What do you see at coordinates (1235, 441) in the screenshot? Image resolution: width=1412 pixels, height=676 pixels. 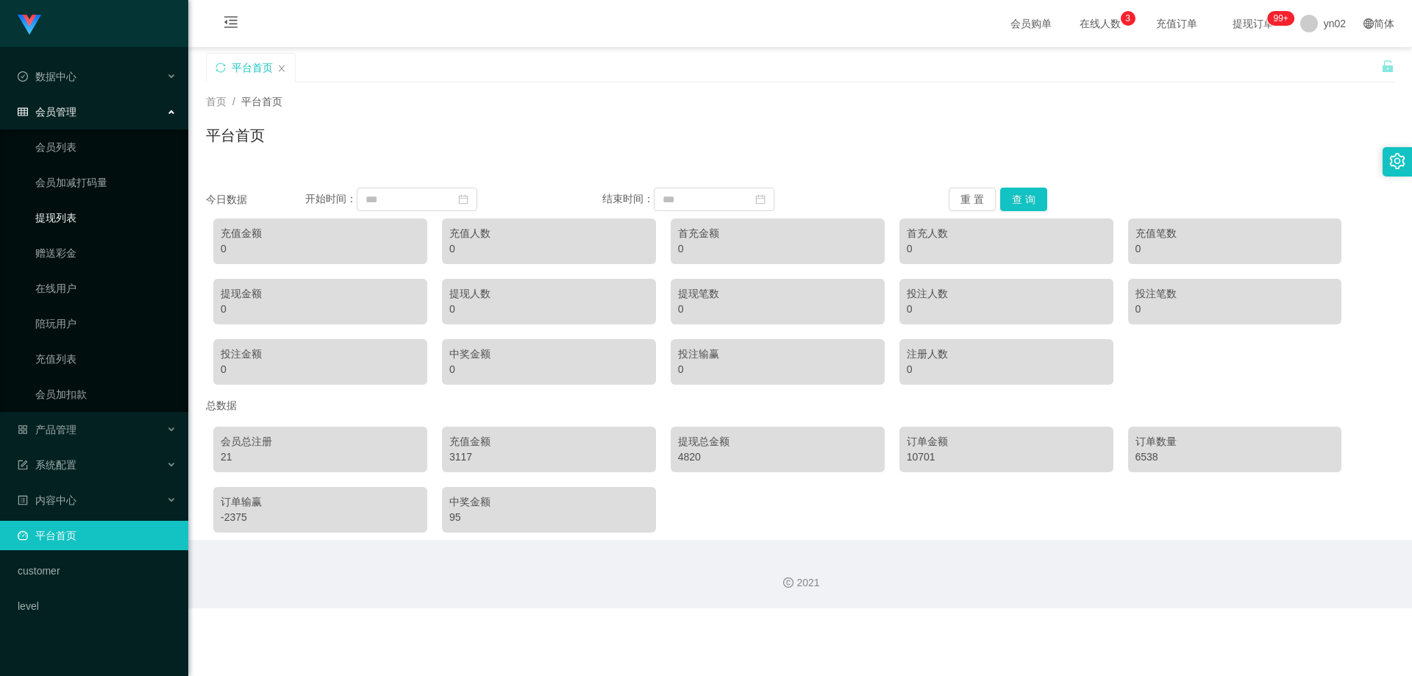 I see `div: 订单数量` at bounding box center [1235, 441].